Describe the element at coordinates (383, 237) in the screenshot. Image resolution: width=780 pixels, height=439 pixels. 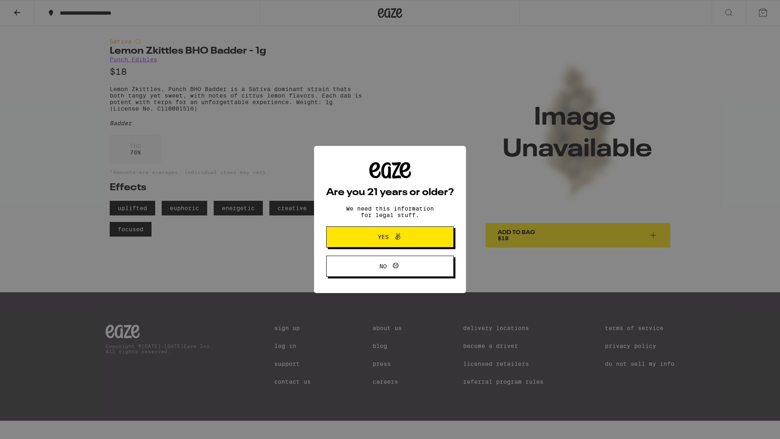
I see `span: Yes` at that location.